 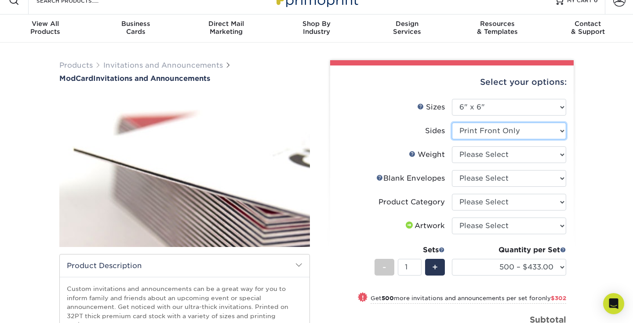 I want to click on div: Quantity per Set, so click(x=509, y=250).